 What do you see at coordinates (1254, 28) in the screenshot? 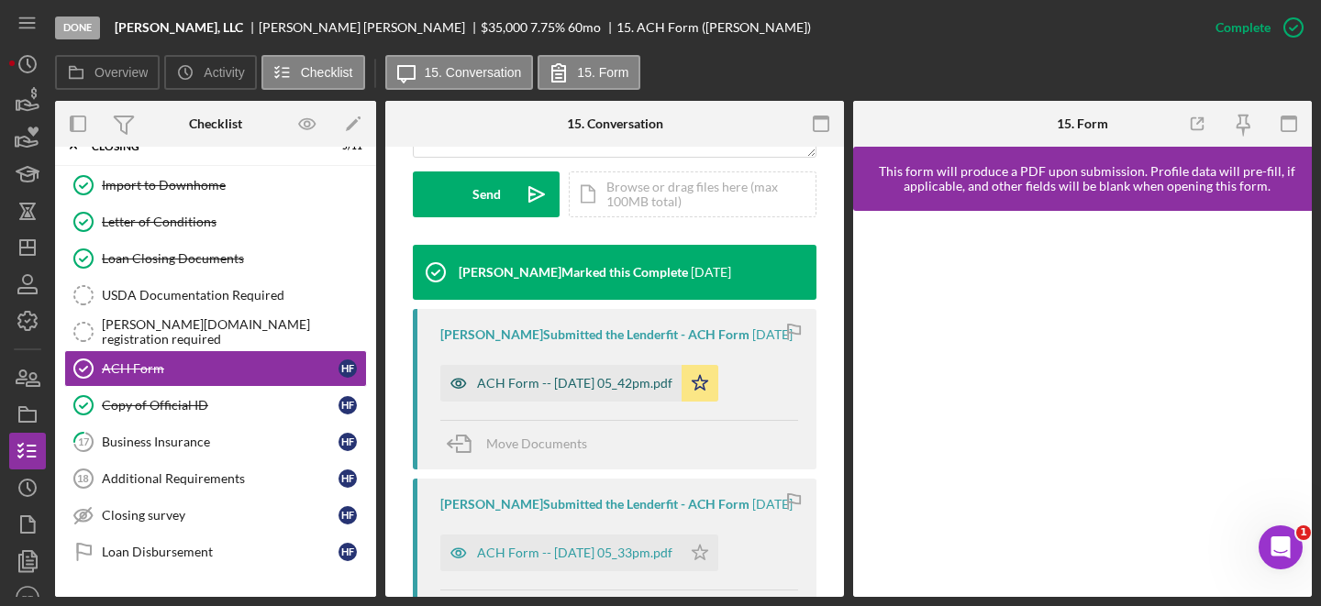
I see `button: Complete` at bounding box center [1254, 28].